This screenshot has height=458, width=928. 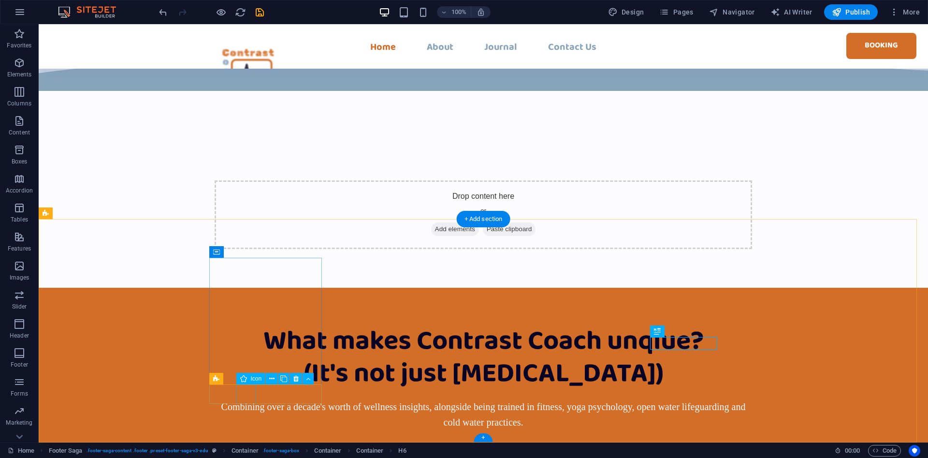 I want to click on button: undo, so click(x=163, y=12).